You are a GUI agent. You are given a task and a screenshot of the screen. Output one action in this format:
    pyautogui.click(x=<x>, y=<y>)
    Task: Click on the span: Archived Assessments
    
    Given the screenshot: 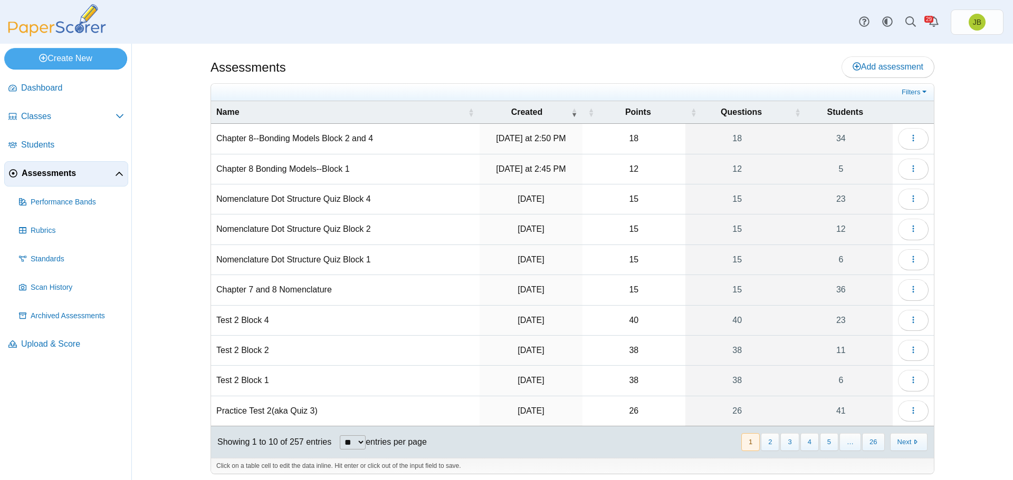 What is the action you would take?
    pyautogui.click(x=77, y=316)
    